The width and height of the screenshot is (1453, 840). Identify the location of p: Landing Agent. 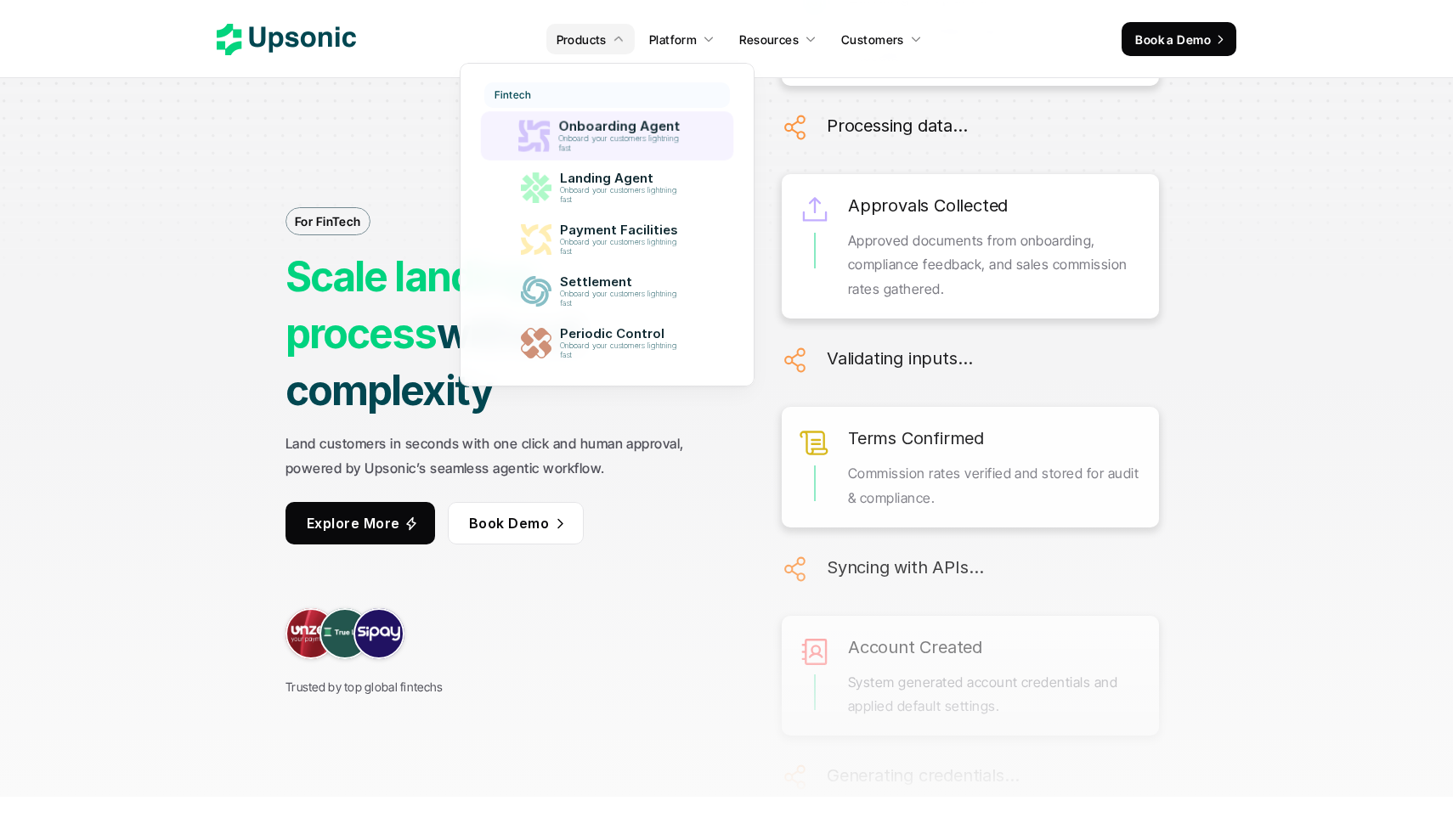
(622, 179).